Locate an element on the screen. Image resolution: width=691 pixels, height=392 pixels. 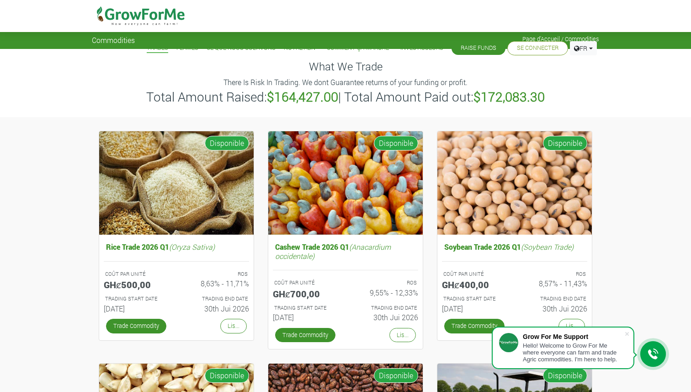
h6: 8,57% - 11,43% is located at coordinates (555, 283).